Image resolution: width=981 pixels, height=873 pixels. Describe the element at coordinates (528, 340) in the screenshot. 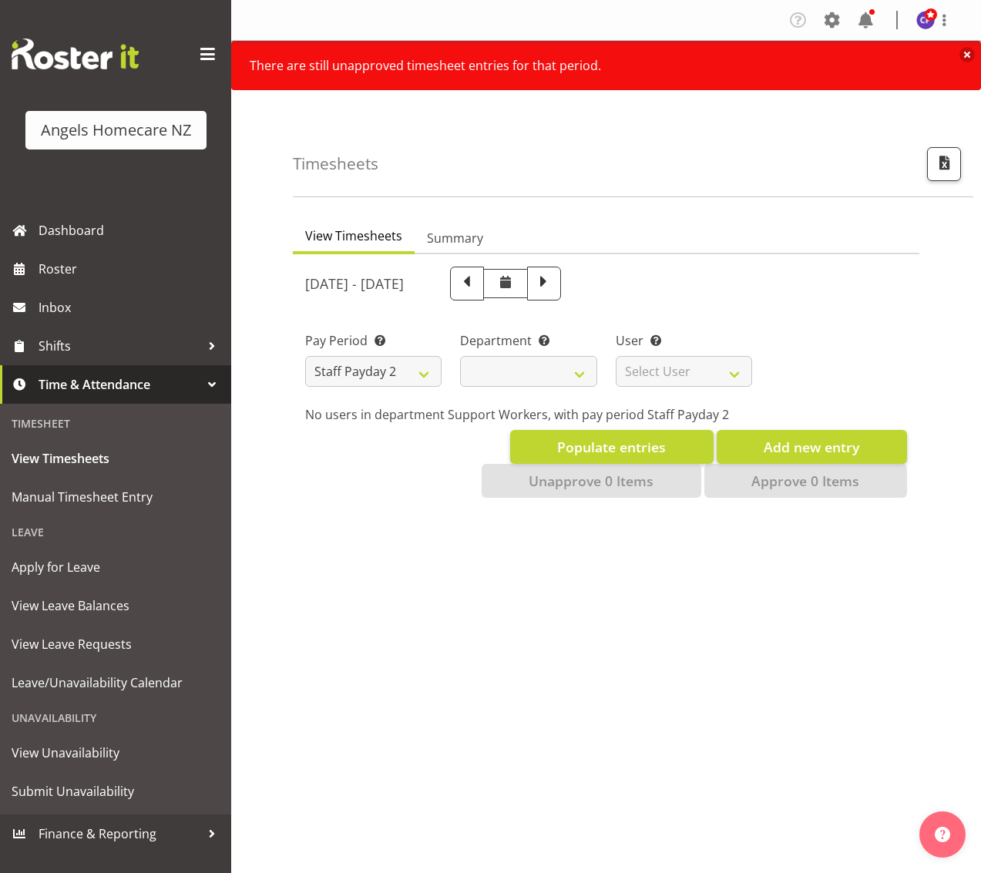

I see `label: Department` at that location.